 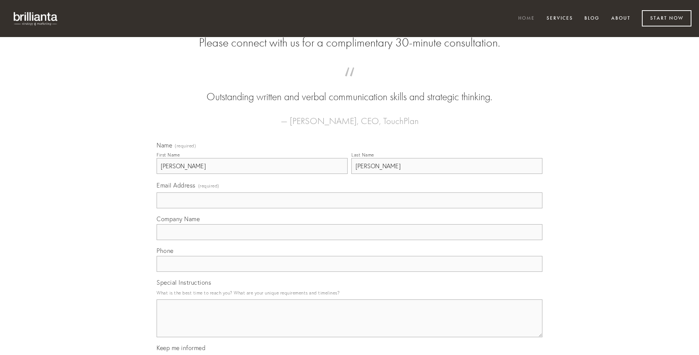 I want to click on blockquote: Outstanding written and verbal communication skills and strategic thinking., so click(x=349, y=90).